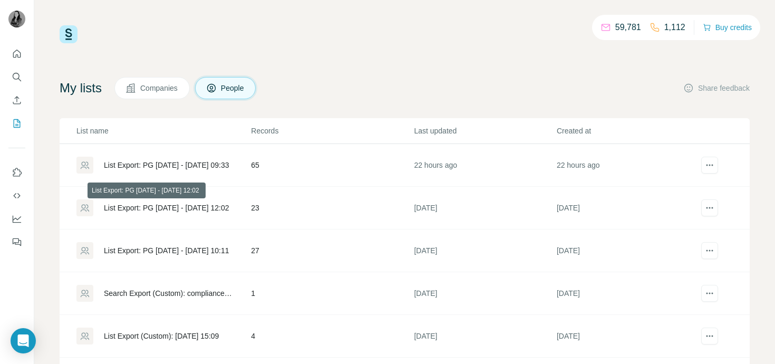 Image resolution: width=775 pixels, height=364 pixels. Describe the element at coordinates (23, 341) in the screenshot. I see `div: Open Intercom Messenger` at that location.